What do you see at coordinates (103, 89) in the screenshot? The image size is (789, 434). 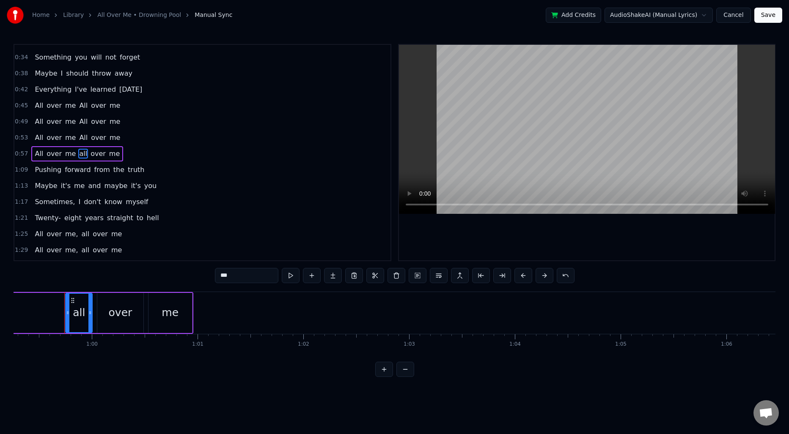 I see `span: learned` at bounding box center [103, 89].